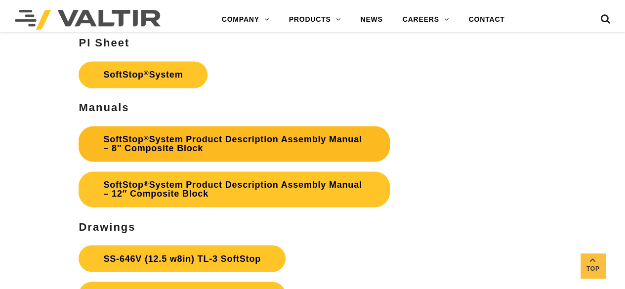 The image size is (625, 289). What do you see at coordinates (246, 20) in the screenshot?
I see `a: COMPANY` at bounding box center [246, 20].